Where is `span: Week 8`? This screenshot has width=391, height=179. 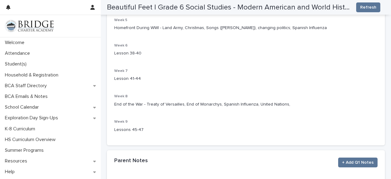 span: Week 8 is located at coordinates (121, 96).